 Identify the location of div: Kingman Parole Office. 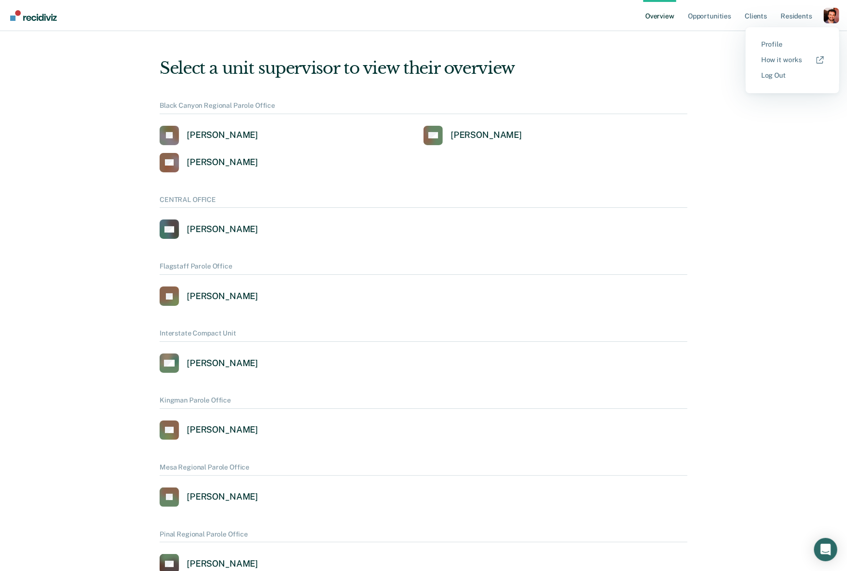
(424, 402).